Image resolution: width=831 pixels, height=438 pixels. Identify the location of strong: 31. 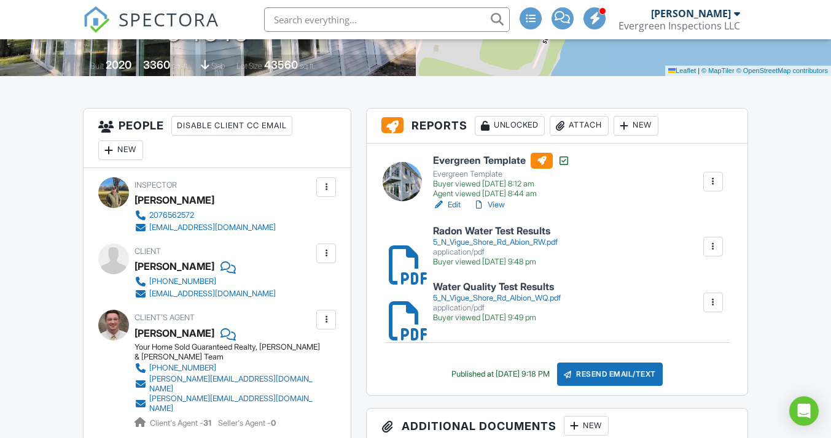
(207, 423).